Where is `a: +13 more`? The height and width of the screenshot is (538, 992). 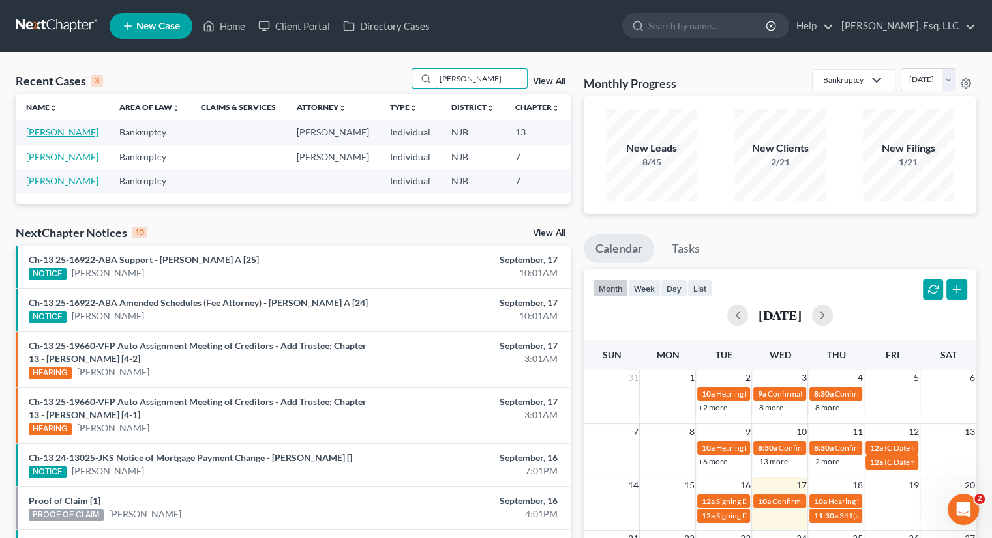 a: +13 more is located at coordinates (770, 462).